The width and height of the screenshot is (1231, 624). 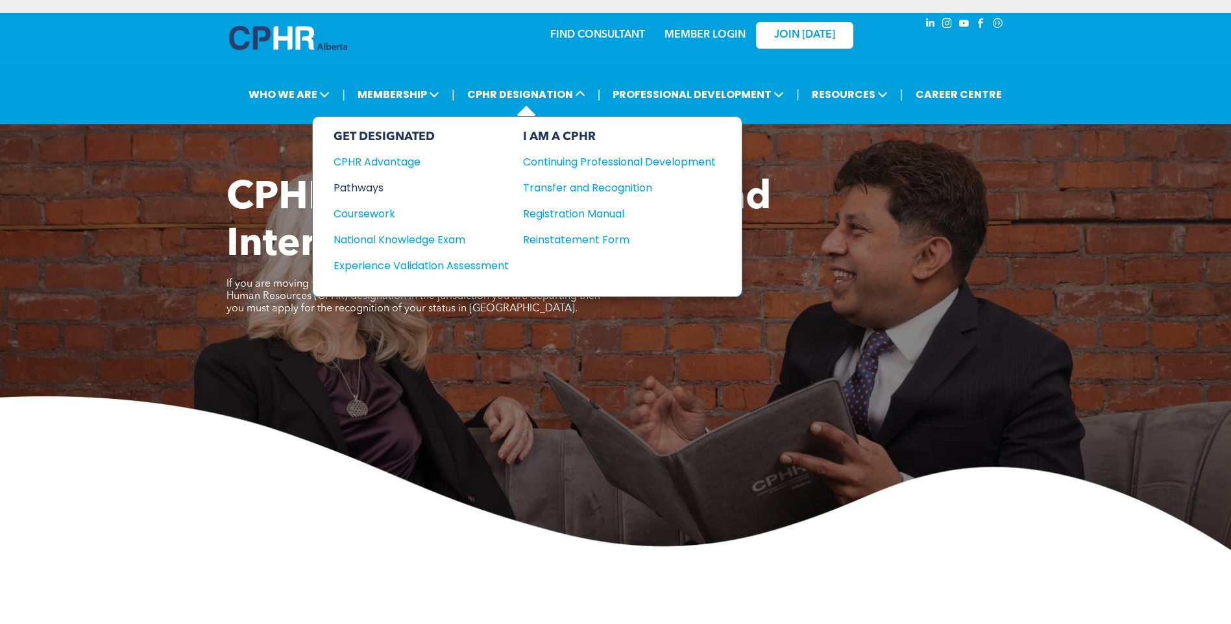 I want to click on a: MEMBER LOGIN, so click(x=705, y=35).